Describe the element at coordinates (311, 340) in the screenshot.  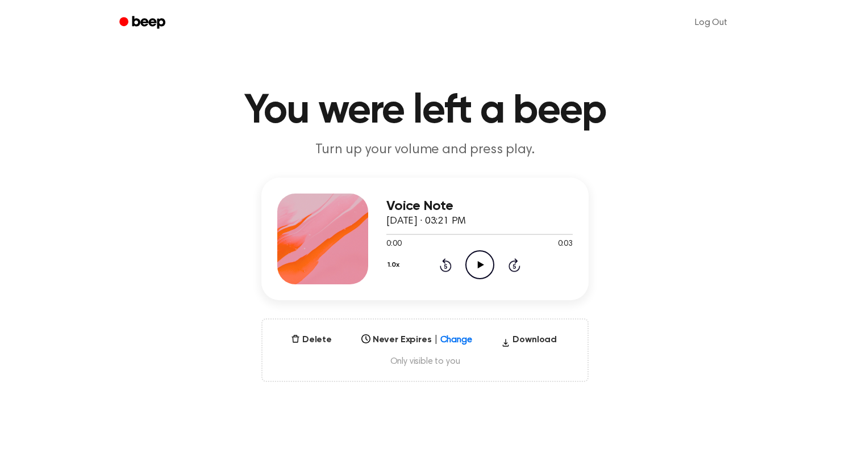
I see `button: Delete` at that location.